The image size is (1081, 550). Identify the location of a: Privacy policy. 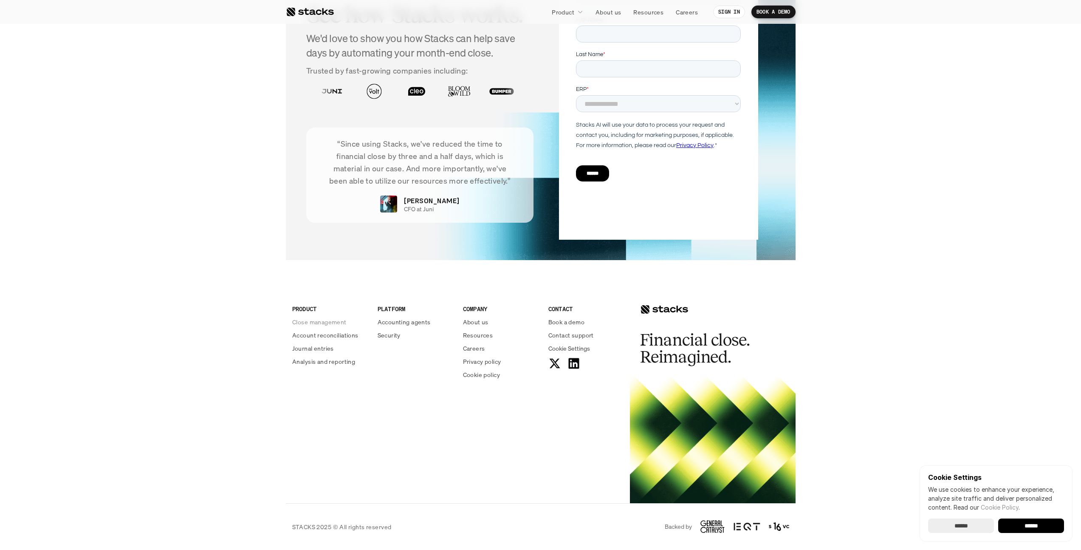
(500, 361).